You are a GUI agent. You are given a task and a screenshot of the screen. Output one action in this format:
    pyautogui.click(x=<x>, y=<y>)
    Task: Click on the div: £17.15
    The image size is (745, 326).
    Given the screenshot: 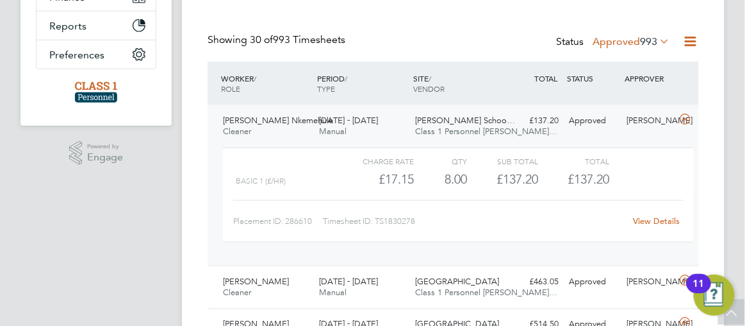 What is the action you would take?
    pyautogui.click(x=378, y=179)
    